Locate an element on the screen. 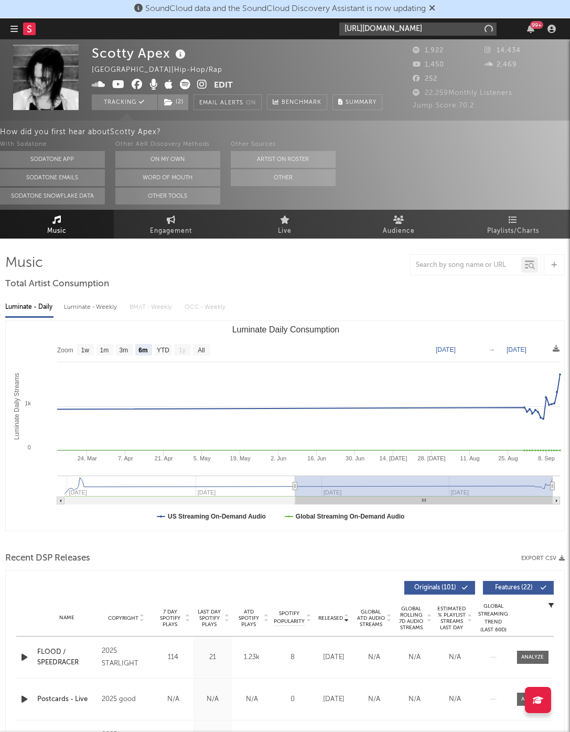  div: Postcards - Live is located at coordinates (67, 700).